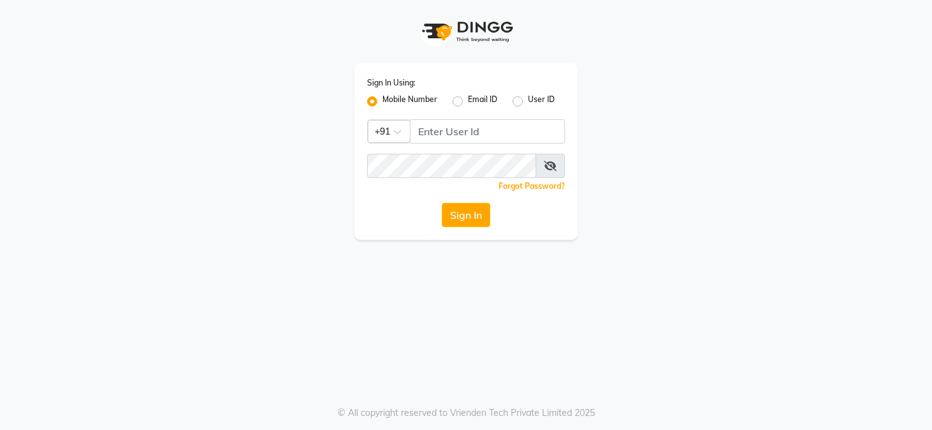 The width and height of the screenshot is (932, 430). What do you see at coordinates (410, 101) in the screenshot?
I see `label: Mobile Number` at bounding box center [410, 101].